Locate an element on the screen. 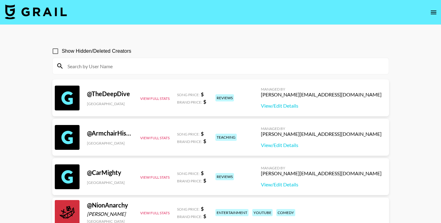  div: entertainment is located at coordinates (232, 212).